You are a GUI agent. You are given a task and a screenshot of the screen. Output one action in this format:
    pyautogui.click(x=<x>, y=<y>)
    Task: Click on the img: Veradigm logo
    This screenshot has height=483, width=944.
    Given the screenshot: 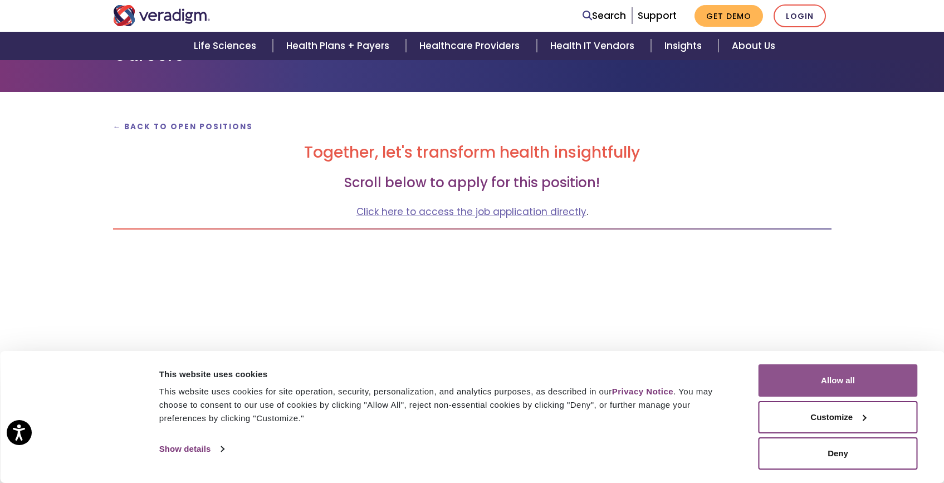 What is the action you would take?
    pyautogui.click(x=161, y=16)
    